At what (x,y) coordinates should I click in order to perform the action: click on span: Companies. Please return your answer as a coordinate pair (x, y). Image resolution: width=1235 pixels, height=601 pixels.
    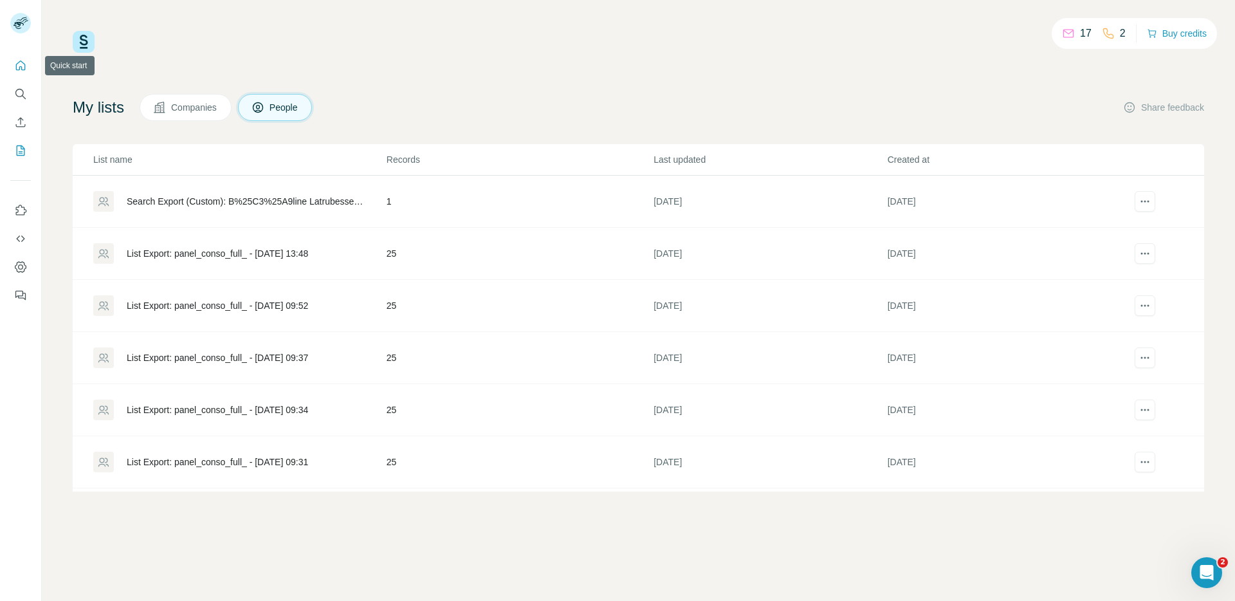
    Looking at the image, I should click on (194, 107).